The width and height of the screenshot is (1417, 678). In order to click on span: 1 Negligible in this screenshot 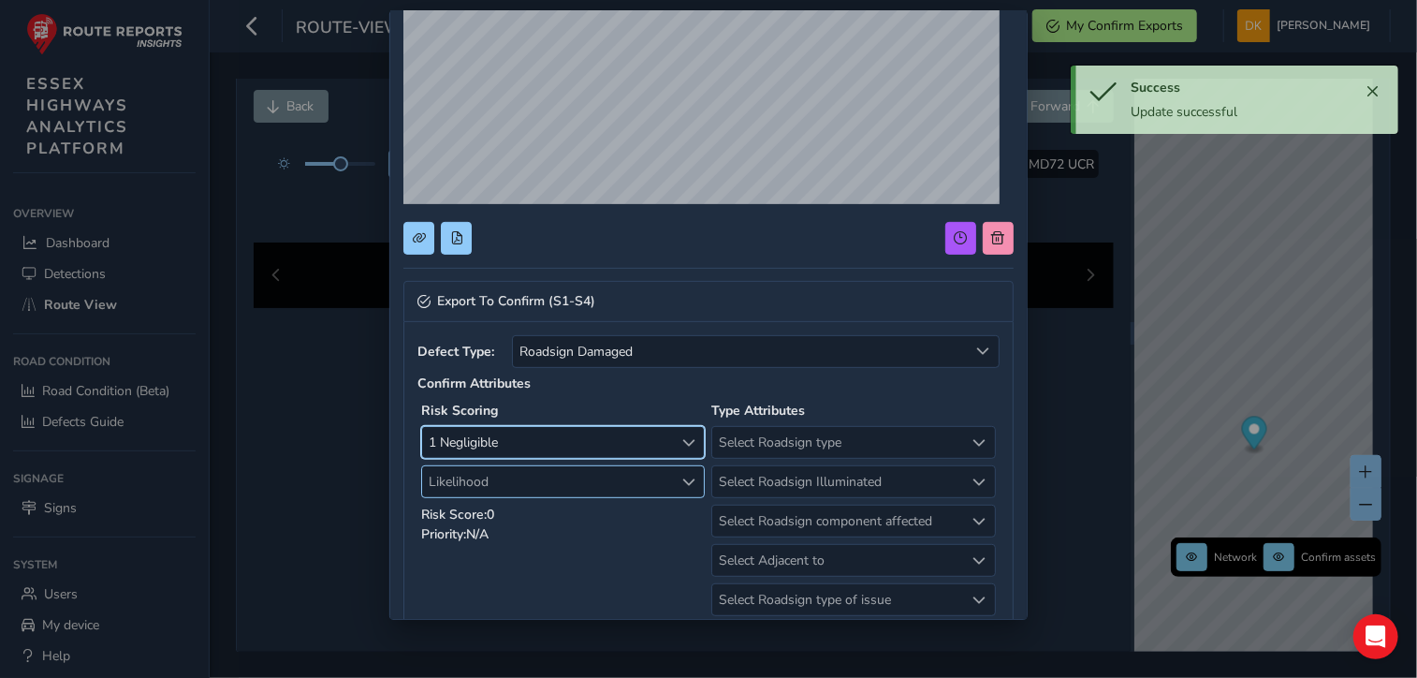, I will do `click(548, 442)`.